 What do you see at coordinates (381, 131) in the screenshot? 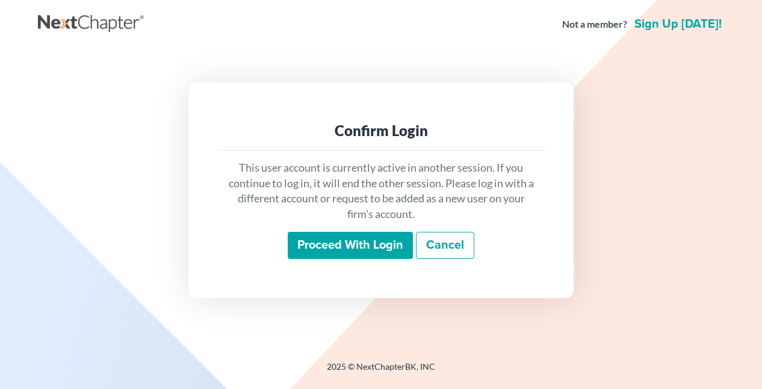
I see `div: Confirm Login` at bounding box center [381, 131].